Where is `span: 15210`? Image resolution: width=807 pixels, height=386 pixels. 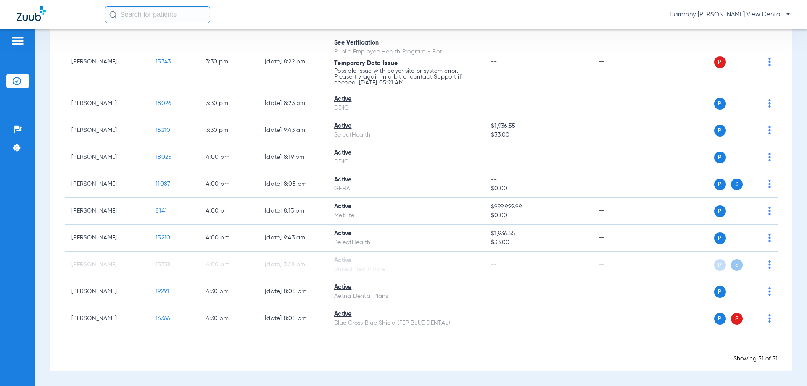 span: 15210 is located at coordinates (163, 130).